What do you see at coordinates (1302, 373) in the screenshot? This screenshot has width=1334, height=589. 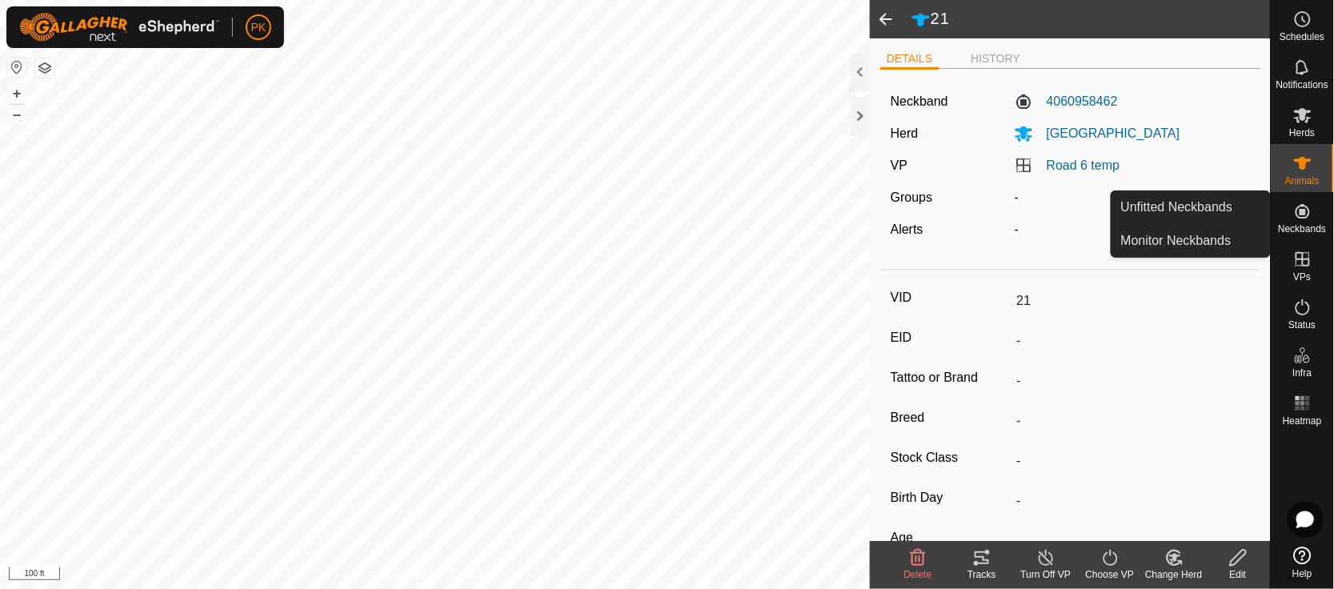 I see `span: Infra` at bounding box center [1302, 373].